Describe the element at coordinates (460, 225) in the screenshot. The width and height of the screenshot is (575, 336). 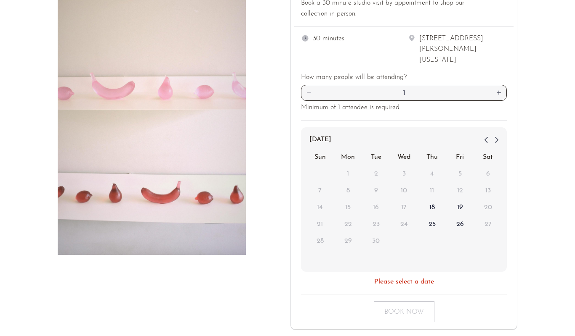
I see `span: 26` at that location.